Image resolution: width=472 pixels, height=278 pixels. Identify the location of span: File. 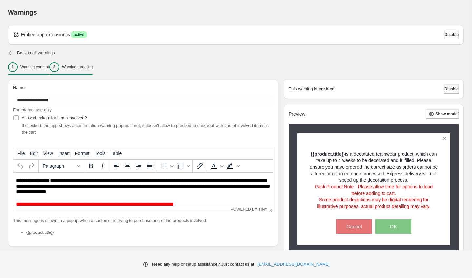
(21, 153).